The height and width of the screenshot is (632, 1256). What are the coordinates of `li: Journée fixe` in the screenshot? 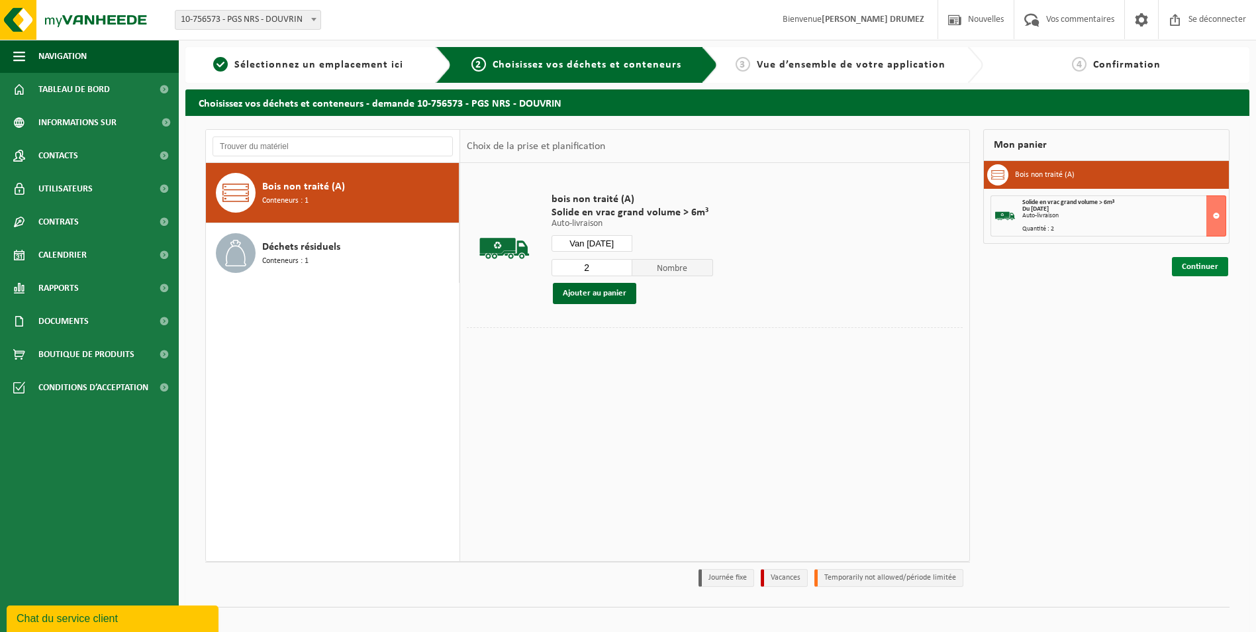 It's located at (726, 577).